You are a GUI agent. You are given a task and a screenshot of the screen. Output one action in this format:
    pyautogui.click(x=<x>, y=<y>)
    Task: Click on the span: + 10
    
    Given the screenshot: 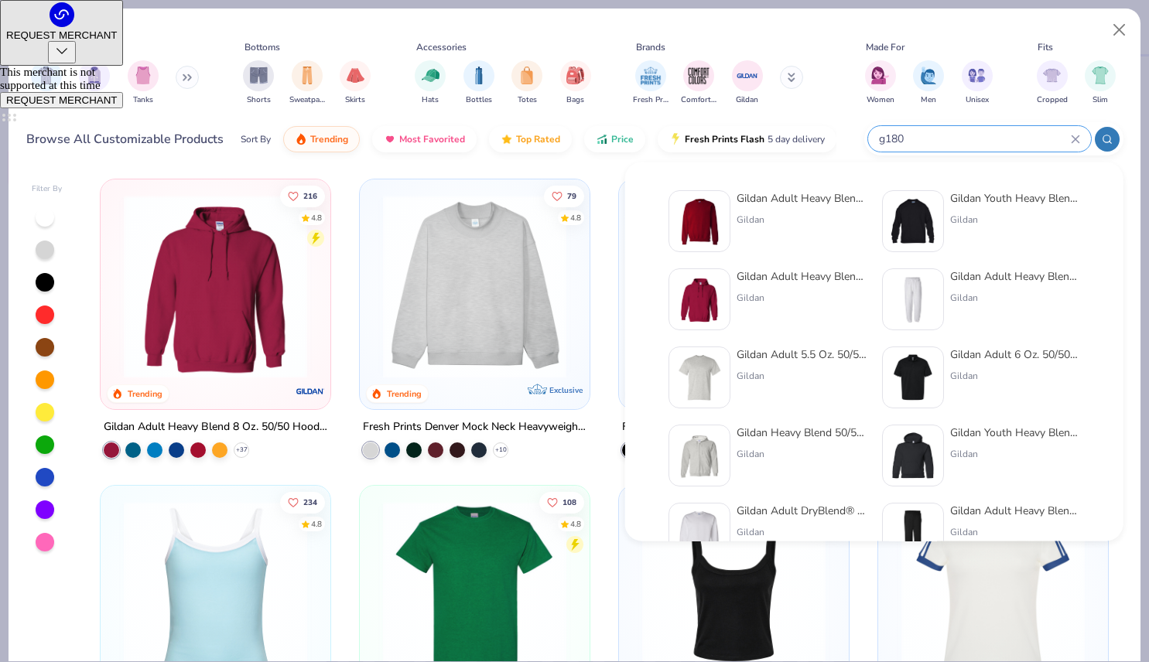 What is the action you would take?
    pyautogui.click(x=501, y=450)
    